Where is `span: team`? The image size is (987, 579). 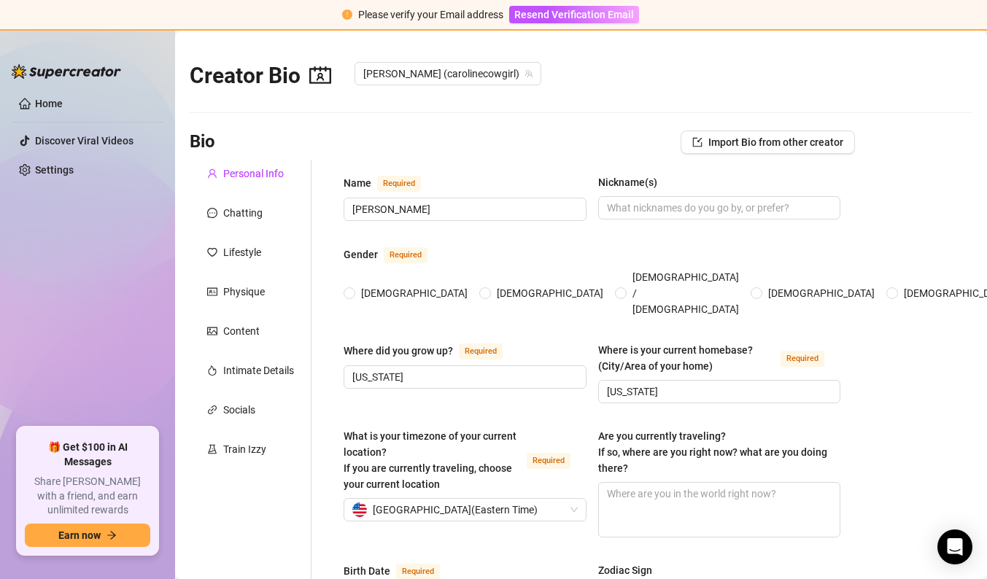 span: team is located at coordinates (529, 74).